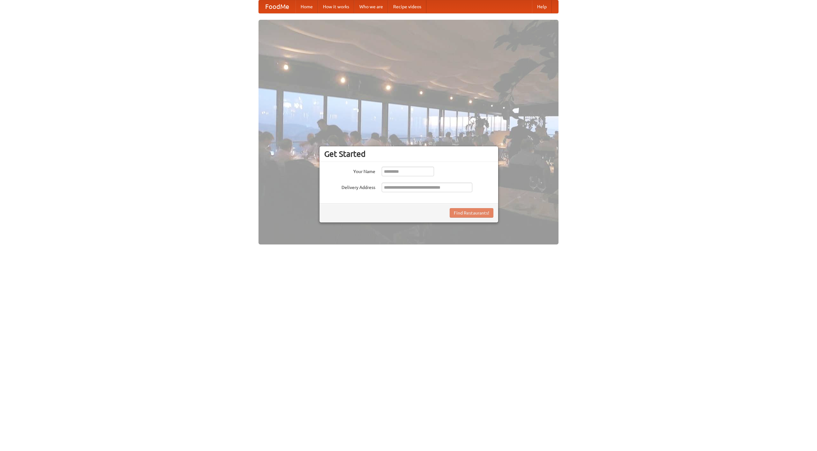 The height and width of the screenshot is (451, 817). What do you see at coordinates (471, 213) in the screenshot?
I see `button: Find Restaurants!` at bounding box center [471, 213].